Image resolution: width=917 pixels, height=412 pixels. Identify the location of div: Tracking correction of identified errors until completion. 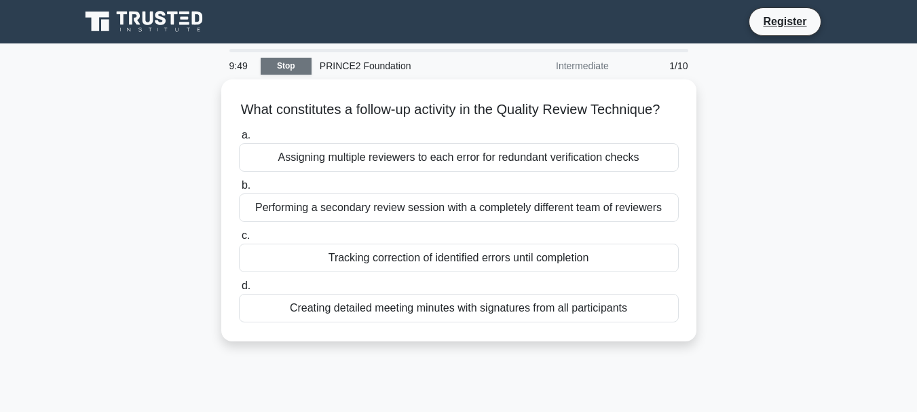
(459, 258).